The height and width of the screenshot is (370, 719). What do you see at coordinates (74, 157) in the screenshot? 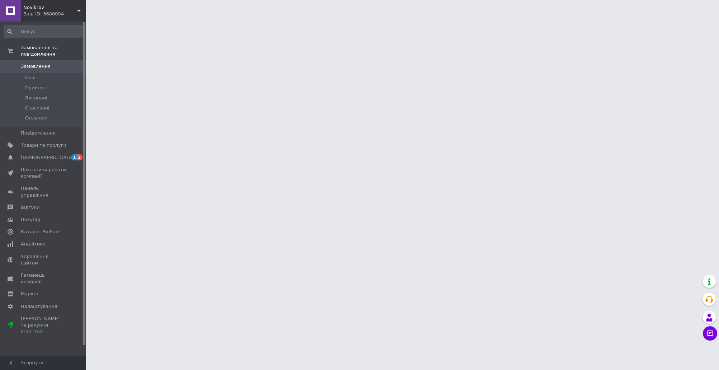
I see `span: 1` at bounding box center [74, 157].